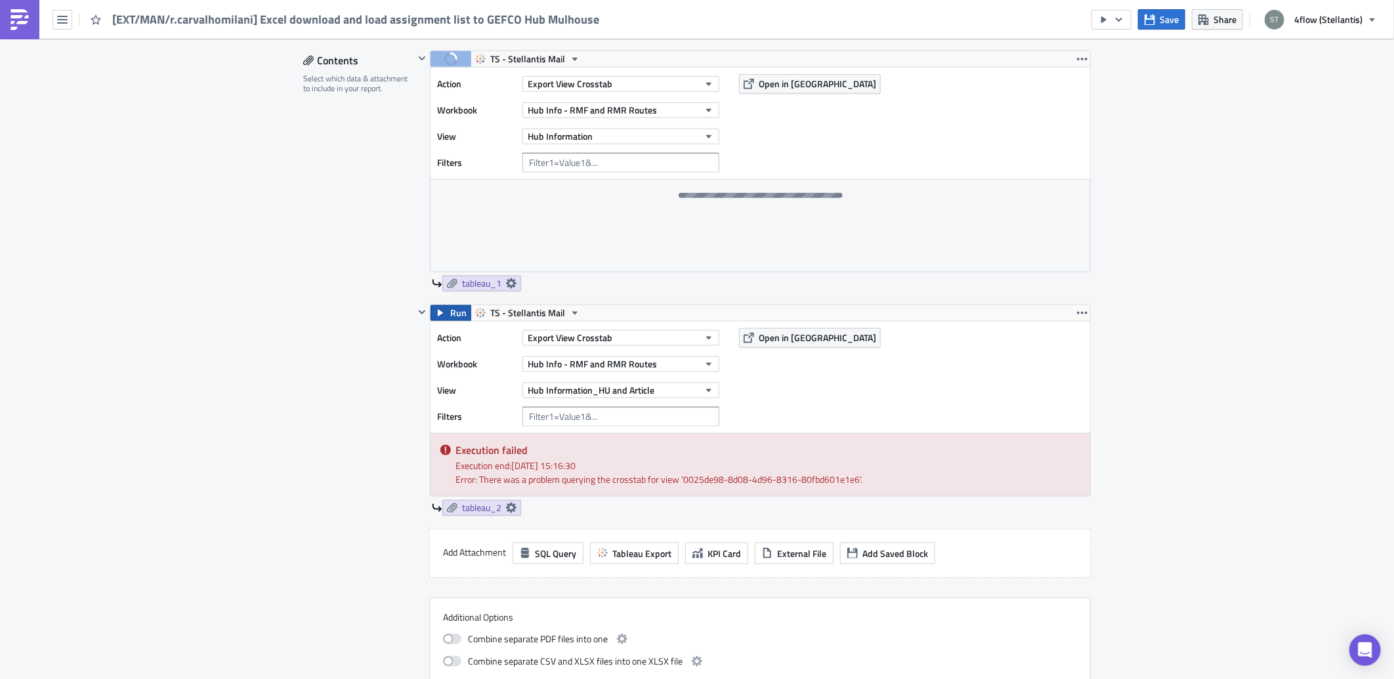 The image size is (1394, 679). What do you see at coordinates (316, 25) in the screenshot?
I see `p: Please find attached the loads' information for the RFM & RMR routes, which will be picked on the...` at bounding box center [316, 25].